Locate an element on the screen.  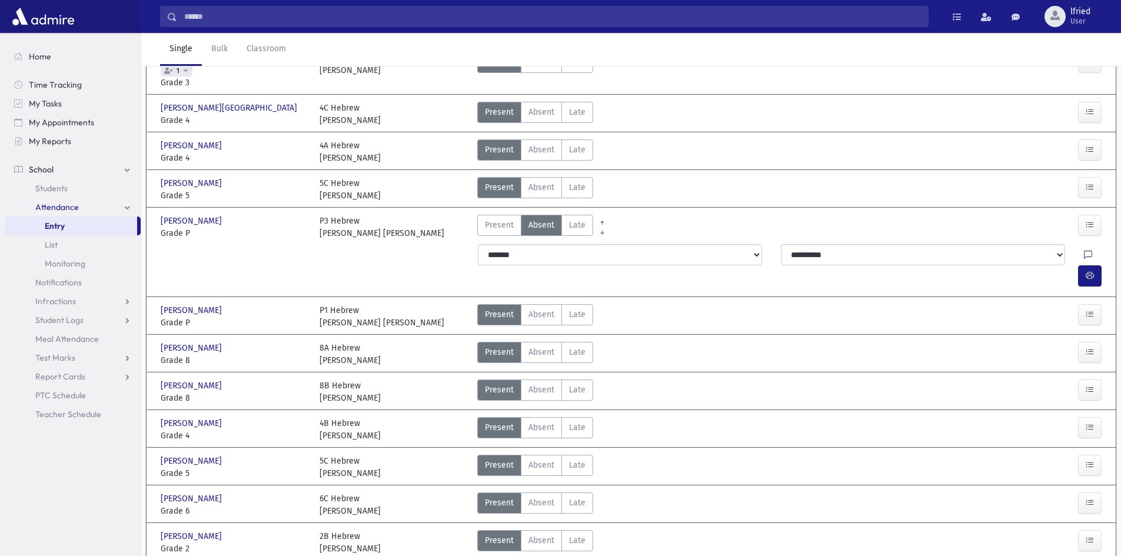
span: lfried is located at coordinates (1080, 12).